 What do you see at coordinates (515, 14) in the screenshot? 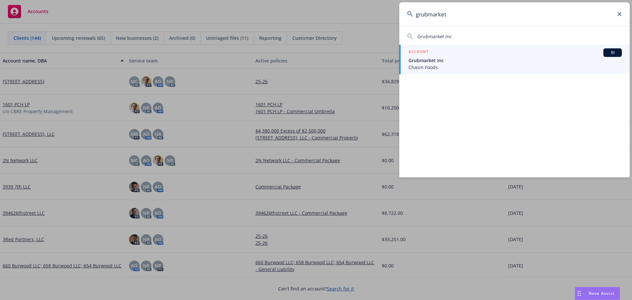
I see `input: Search...` at bounding box center [515, 14].